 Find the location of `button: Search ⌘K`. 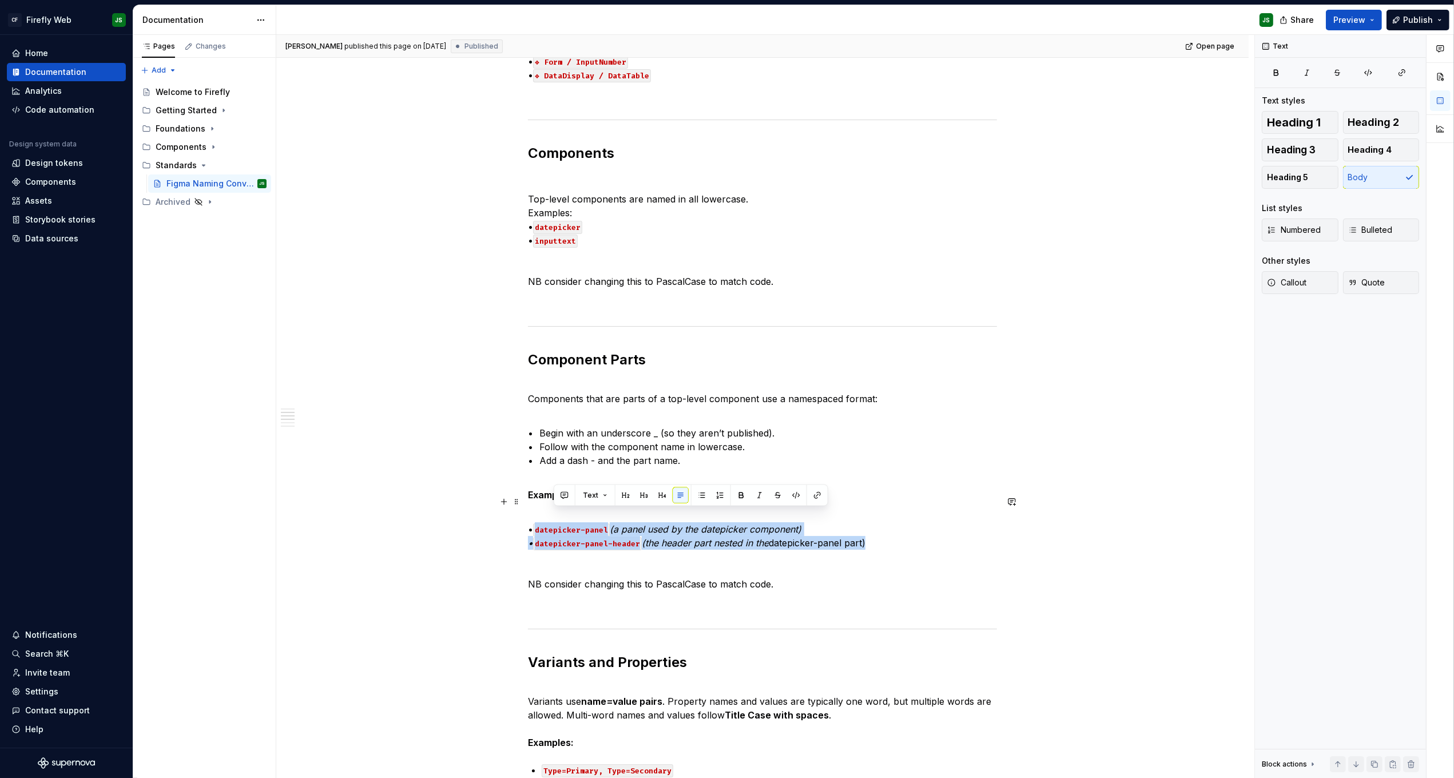

button: Search ⌘K is located at coordinates (66, 654).